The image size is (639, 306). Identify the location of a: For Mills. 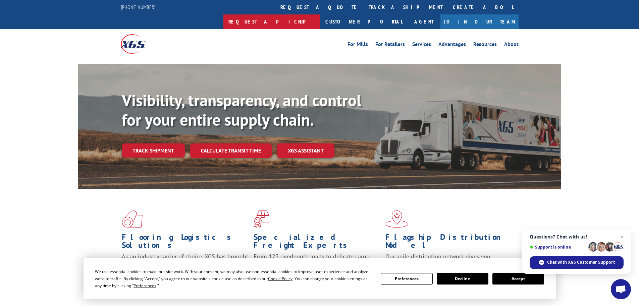
(358, 45).